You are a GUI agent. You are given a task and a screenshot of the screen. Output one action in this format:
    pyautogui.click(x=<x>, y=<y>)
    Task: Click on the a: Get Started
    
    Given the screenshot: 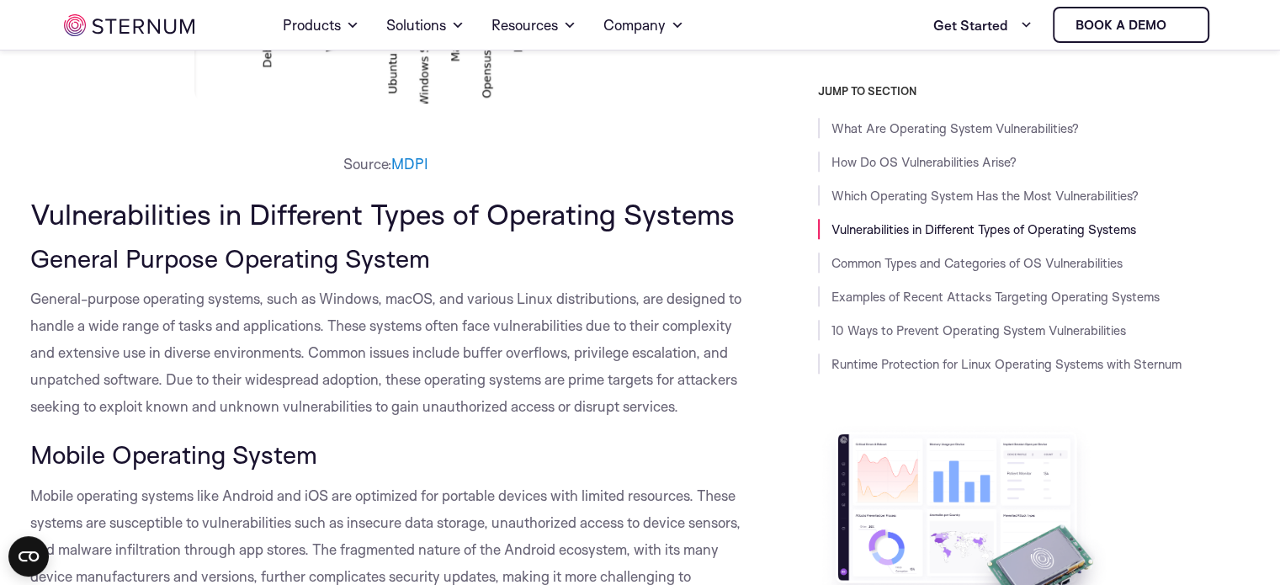 What is the action you would take?
    pyautogui.click(x=983, y=25)
    